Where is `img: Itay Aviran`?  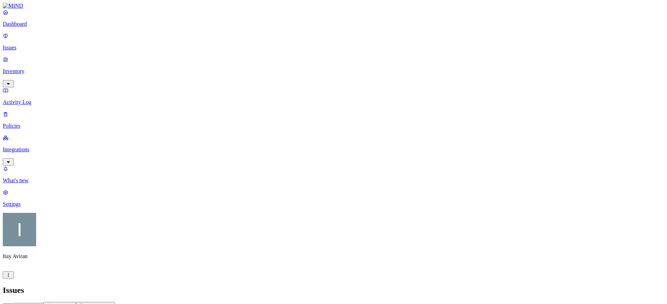
img: Itay Aviran is located at coordinates (19, 229).